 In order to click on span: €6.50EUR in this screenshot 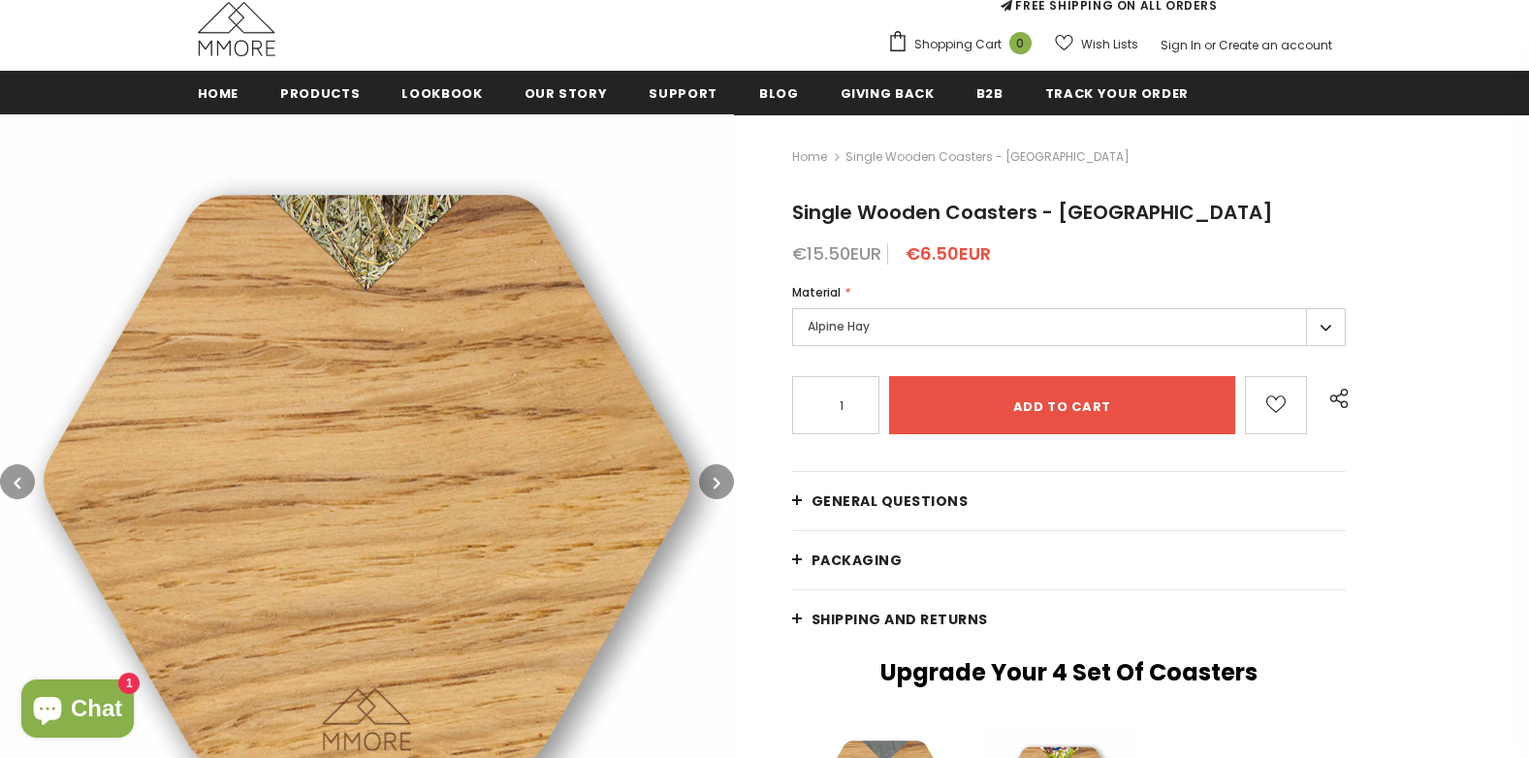, I will do `click(948, 253)`.